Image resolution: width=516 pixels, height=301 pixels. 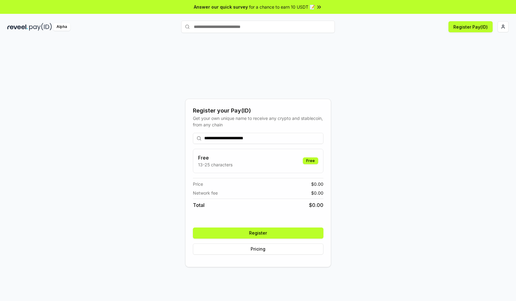 What do you see at coordinates (258, 233) in the screenshot?
I see `button: Register` at bounding box center [258, 233].